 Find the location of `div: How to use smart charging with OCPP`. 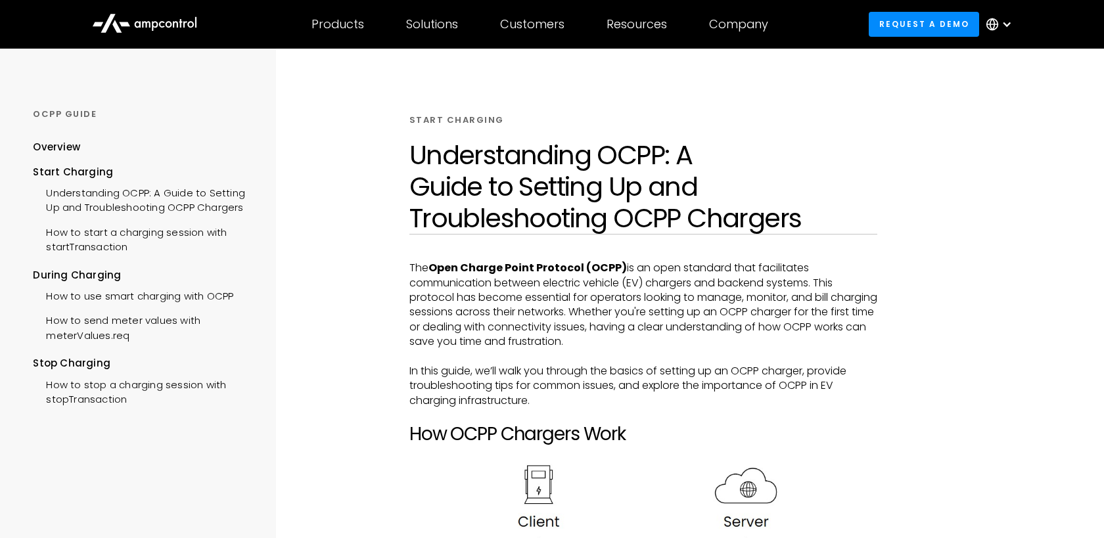

div: How to use smart charging with OCPP is located at coordinates (133, 294).